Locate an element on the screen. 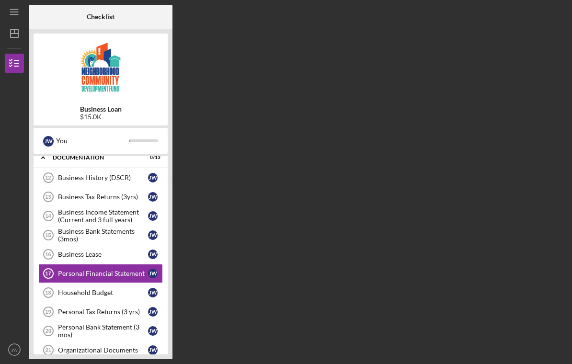 This screenshot has width=572, height=364. tspan: 17 is located at coordinates (48, 273).